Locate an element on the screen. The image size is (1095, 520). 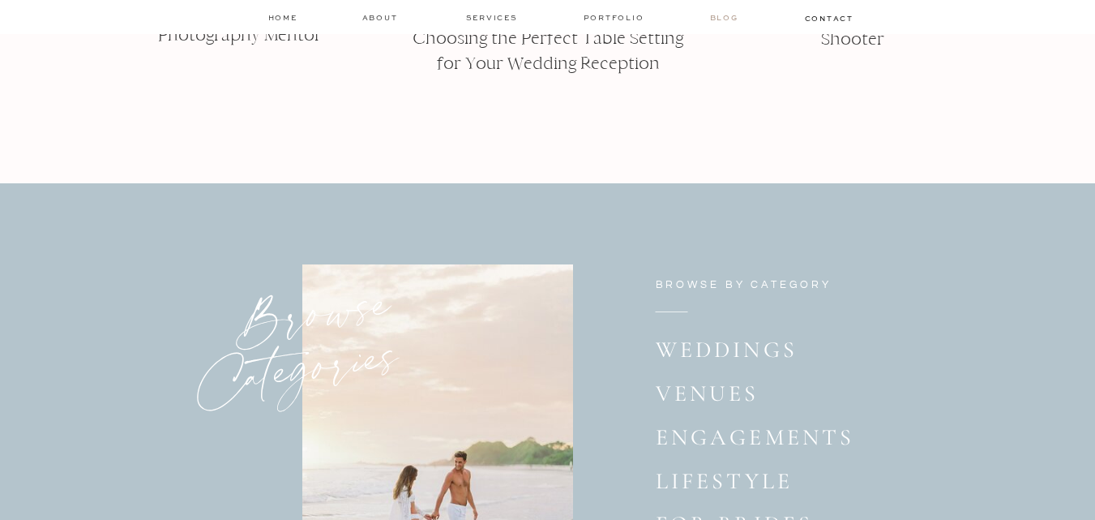
nav: contact is located at coordinates (828, 18).